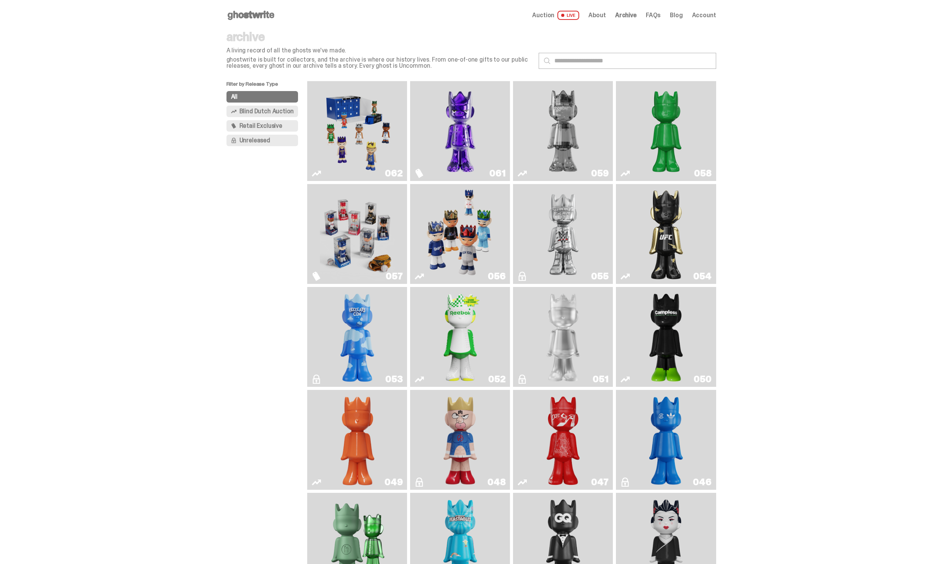 Image resolution: width=948 pixels, height=564 pixels. I want to click on span: Account, so click(704, 15).